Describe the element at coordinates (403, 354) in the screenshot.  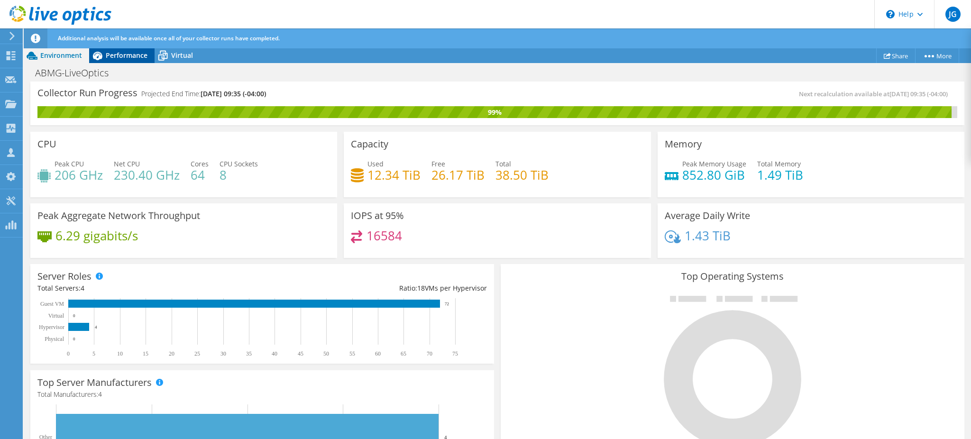
I see `text: 65` at that location.